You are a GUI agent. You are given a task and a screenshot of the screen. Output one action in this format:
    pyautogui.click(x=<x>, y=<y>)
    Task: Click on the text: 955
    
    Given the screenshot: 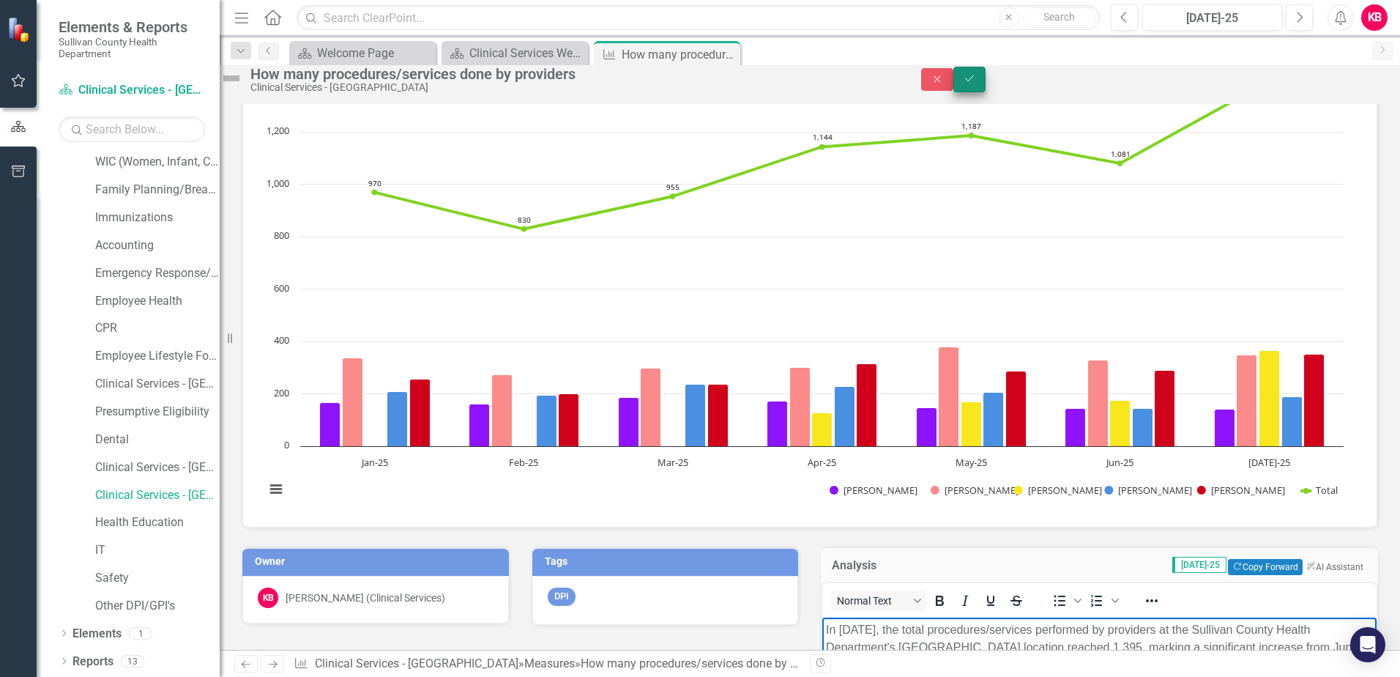 What is the action you would take?
    pyautogui.click(x=673, y=187)
    